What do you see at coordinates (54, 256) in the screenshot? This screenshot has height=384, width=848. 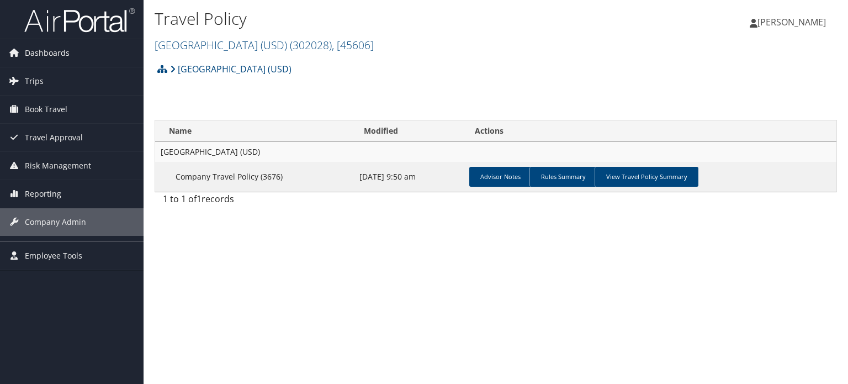 I see `span: Employee Tools` at bounding box center [54, 256].